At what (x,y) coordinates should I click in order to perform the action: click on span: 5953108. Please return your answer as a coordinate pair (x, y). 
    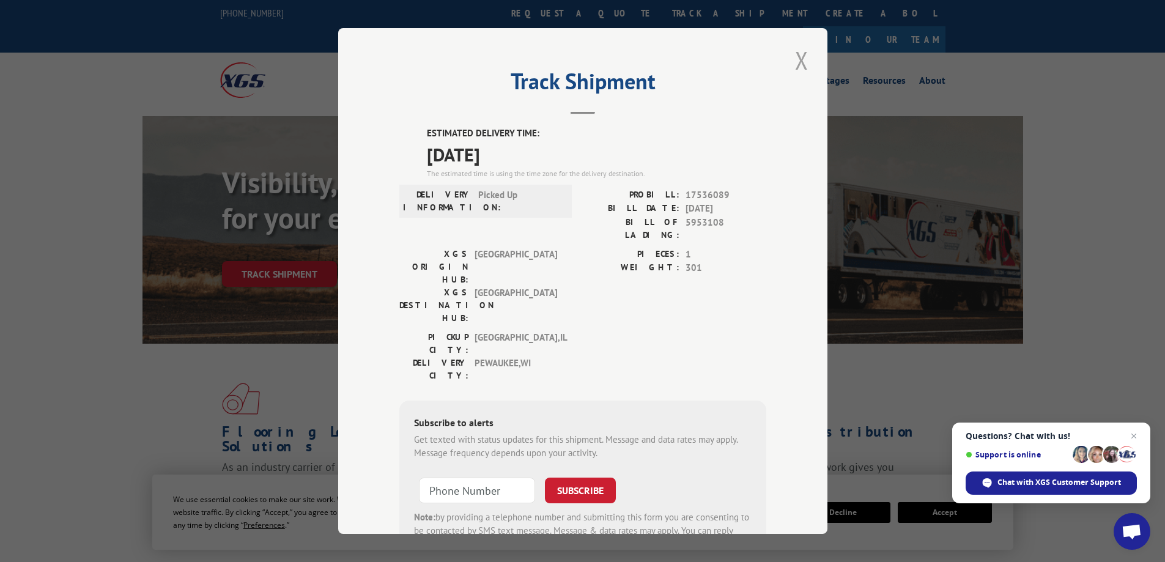
    Looking at the image, I should click on (726, 229).